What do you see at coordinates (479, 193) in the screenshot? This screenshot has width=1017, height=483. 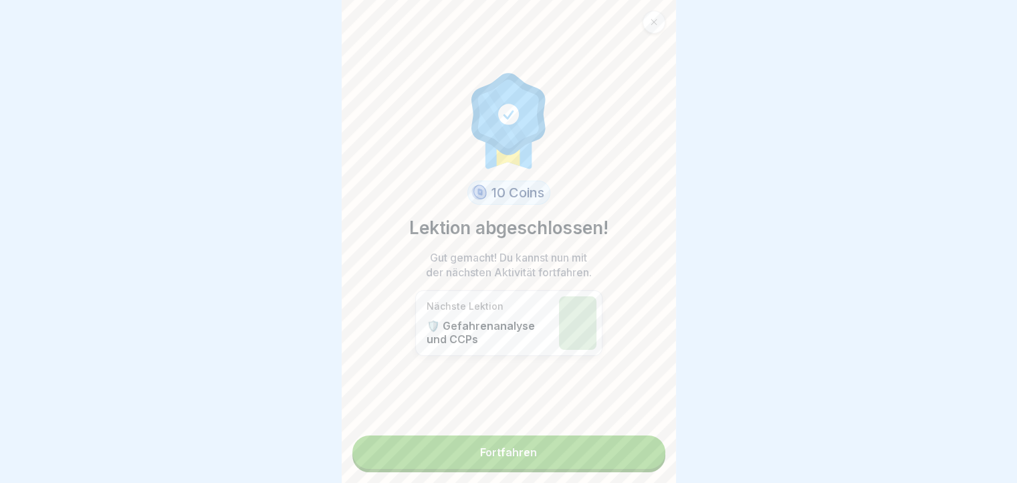 I see `img: coin.svg` at bounding box center [479, 193].